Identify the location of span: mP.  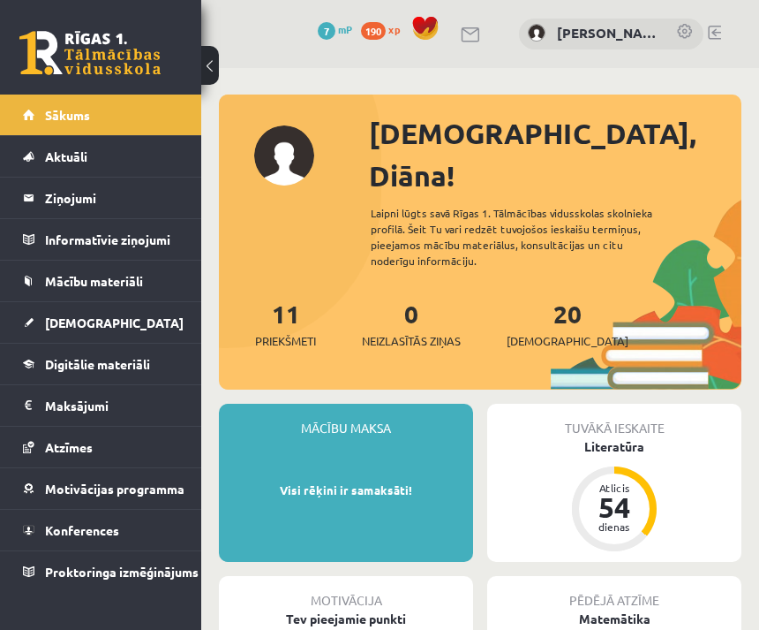
(345, 29).